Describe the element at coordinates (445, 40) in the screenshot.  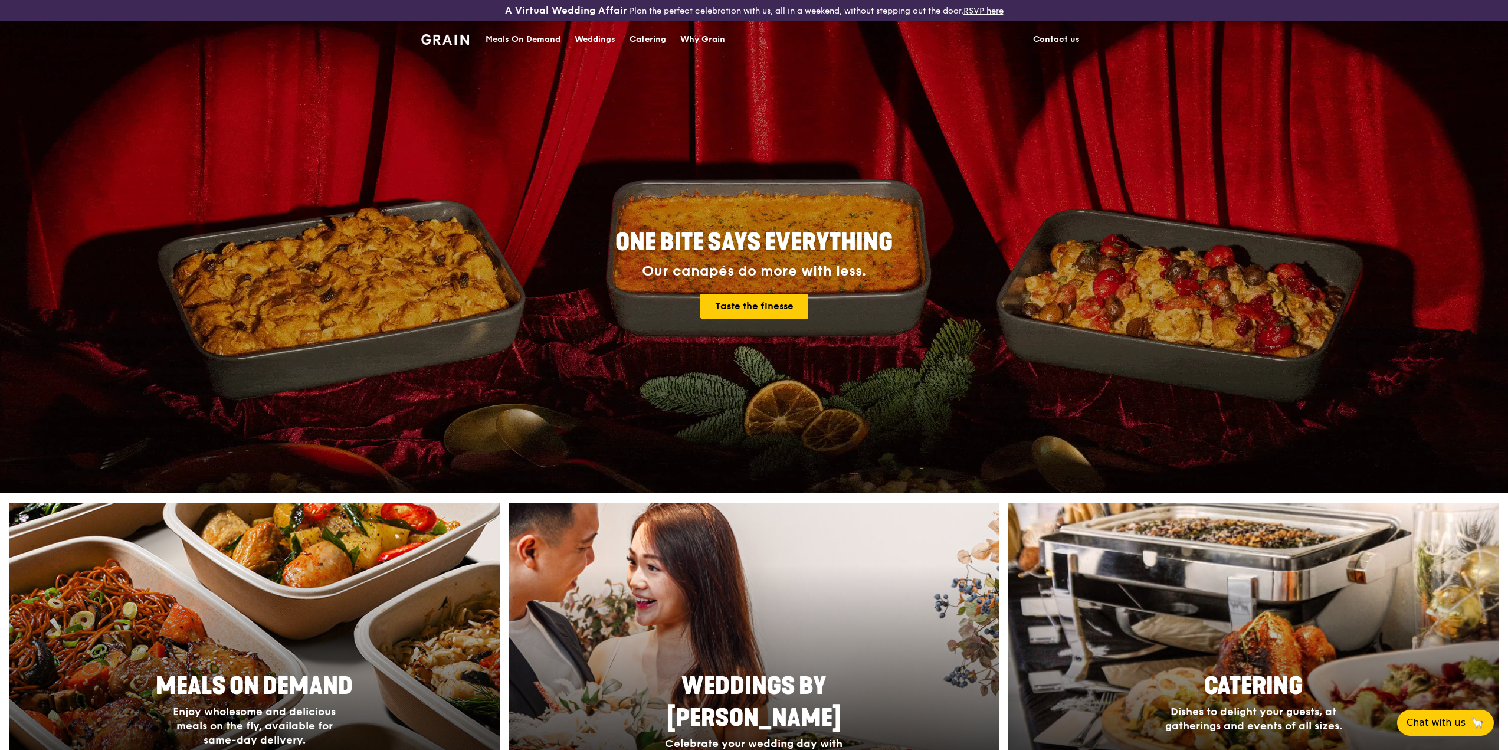
I see `img: Grain` at that location.